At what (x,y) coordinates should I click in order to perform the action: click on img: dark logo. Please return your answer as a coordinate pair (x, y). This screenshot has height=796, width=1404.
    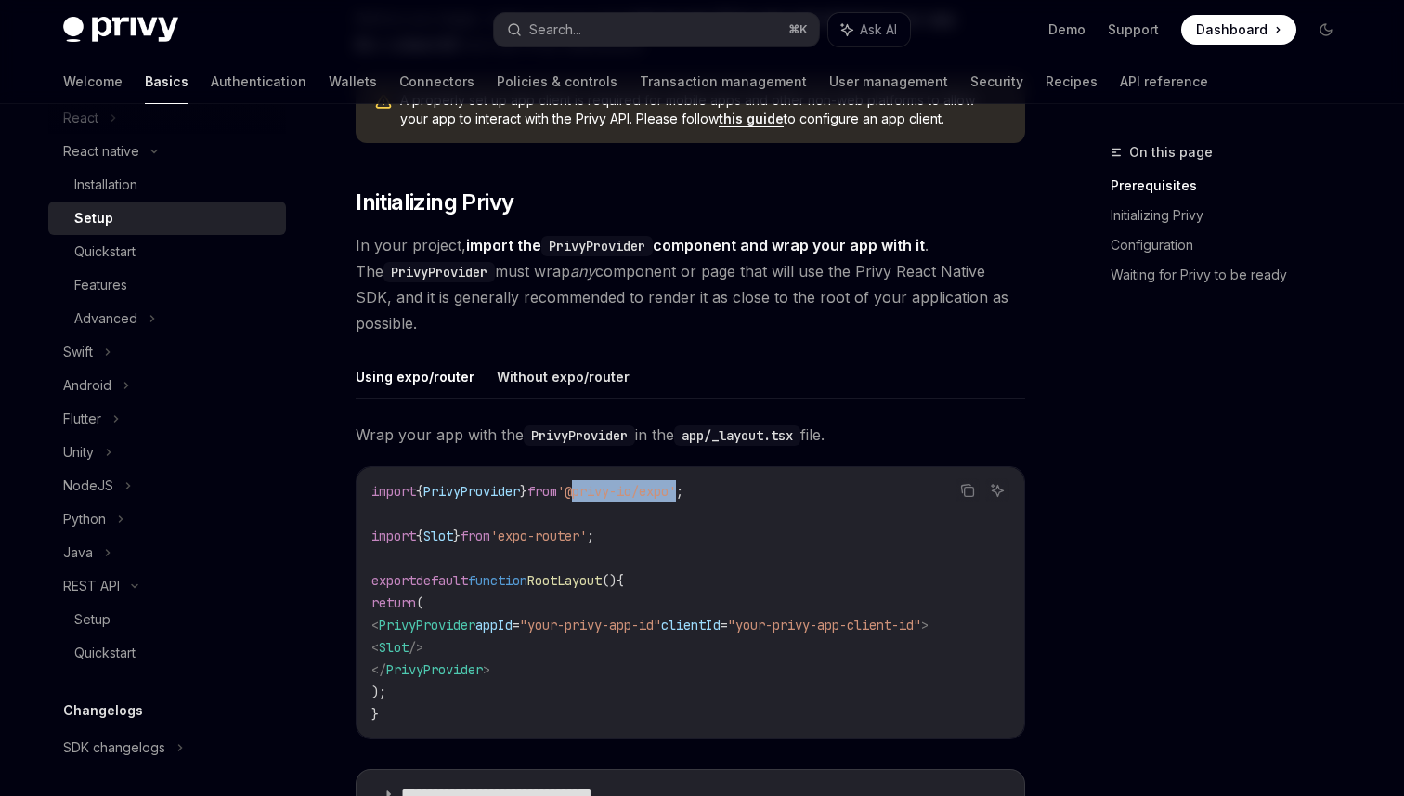
    Looking at the image, I should click on (121, 30).